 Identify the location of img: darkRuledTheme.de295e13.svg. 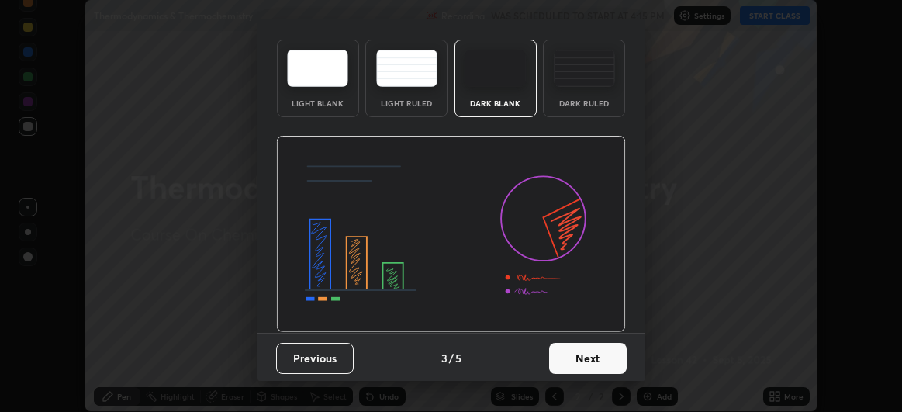
(584, 68).